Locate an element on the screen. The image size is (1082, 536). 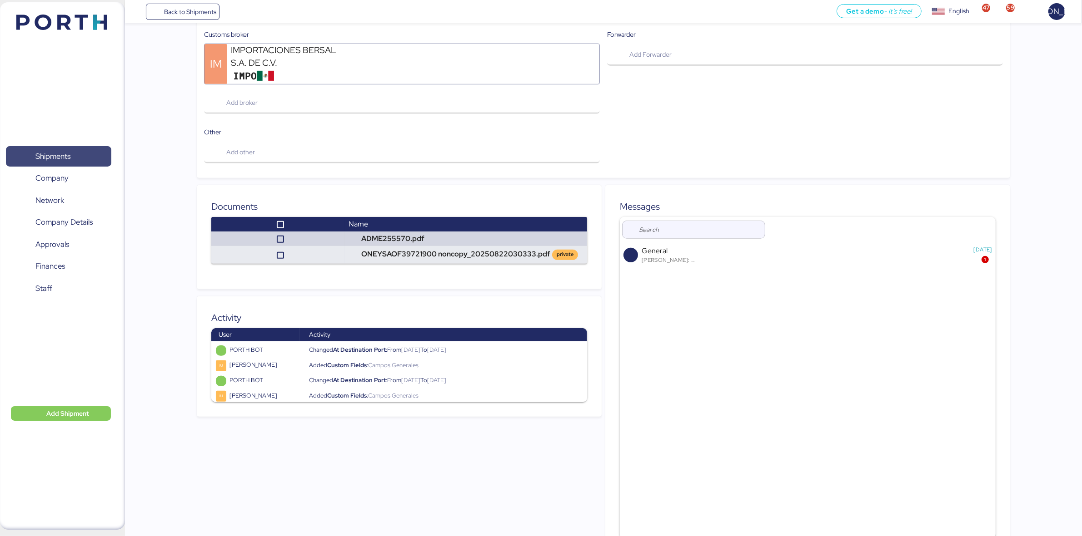
div: English is located at coordinates (958, 11).